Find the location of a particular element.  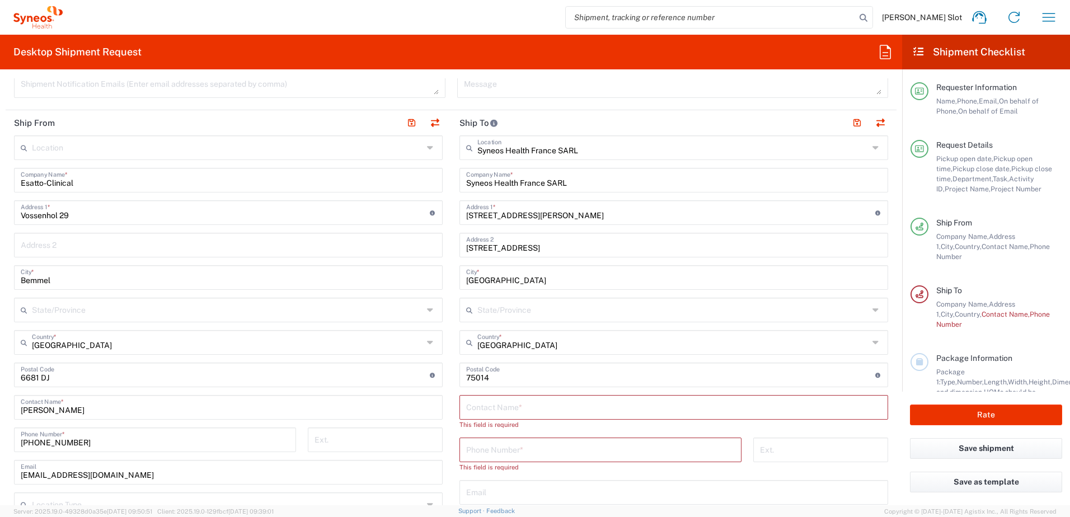

span: Package 1: is located at coordinates (950, 376).